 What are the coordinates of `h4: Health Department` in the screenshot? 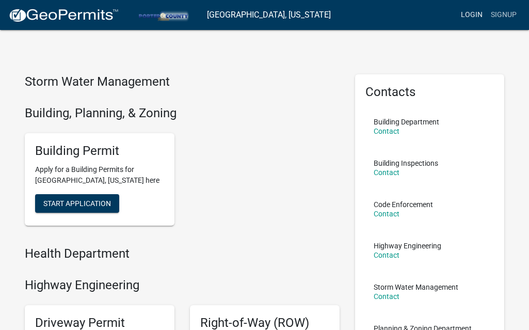 It's located at (182, 254).